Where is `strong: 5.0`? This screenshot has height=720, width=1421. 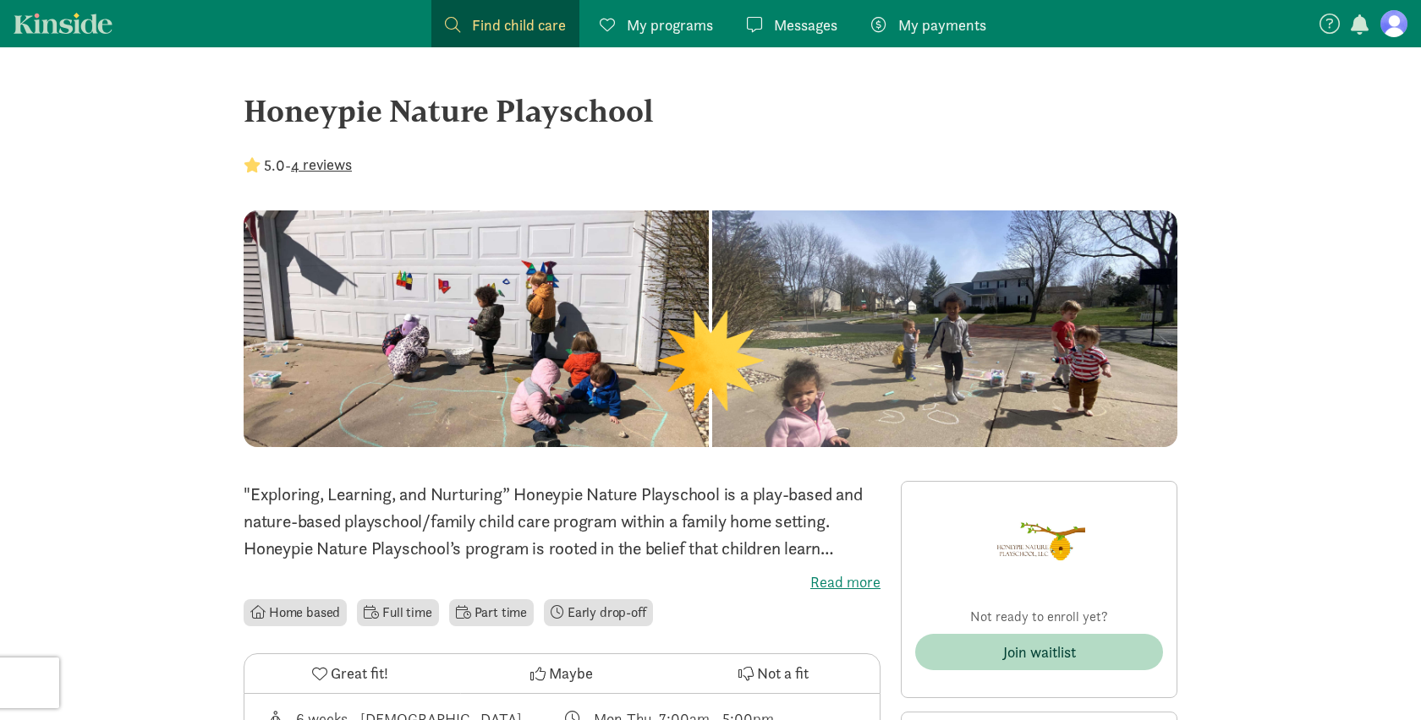
strong: 5.0 is located at coordinates (274, 165).